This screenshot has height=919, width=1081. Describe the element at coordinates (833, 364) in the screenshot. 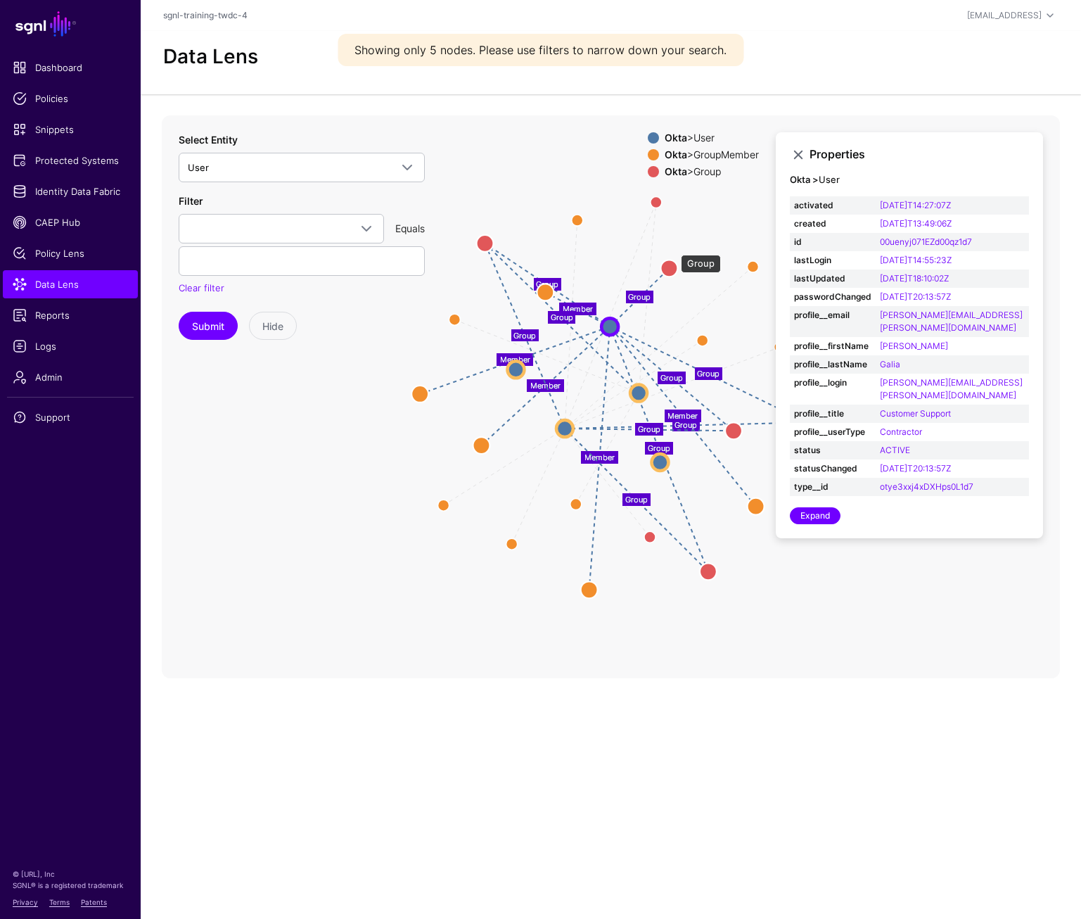

I see `strong: profile__lastName` at that location.